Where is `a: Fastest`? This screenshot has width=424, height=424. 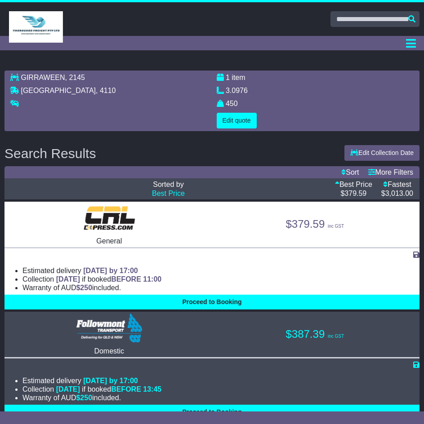
a: Fastest is located at coordinates (397, 184).